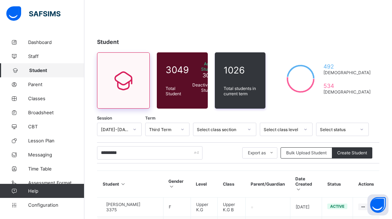 This screenshot has height=219, width=392. What do you see at coordinates (306, 184) in the screenshot?
I see `th: Date Created` at bounding box center [306, 184].